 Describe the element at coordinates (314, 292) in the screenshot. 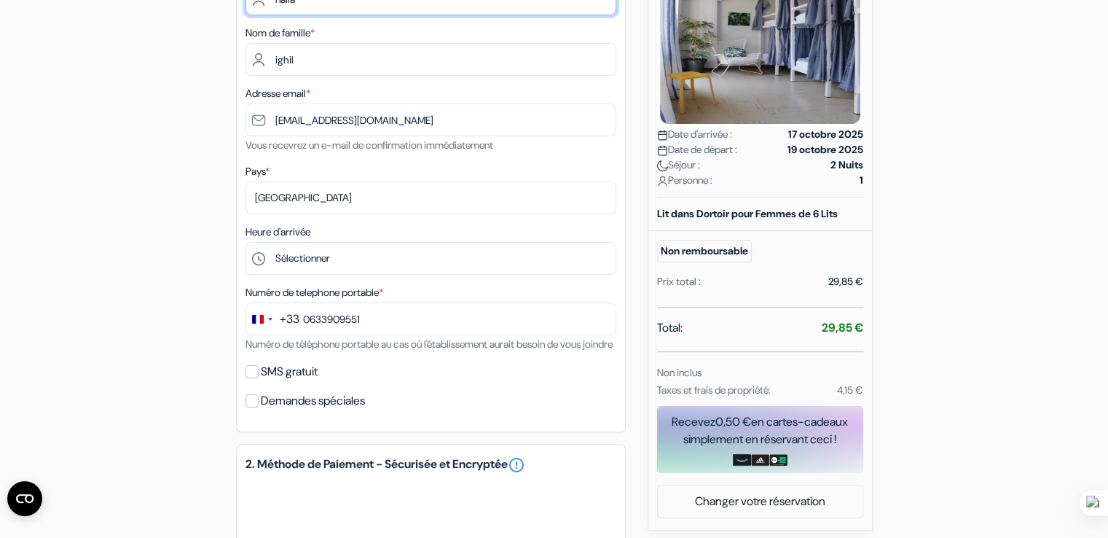

I see `label: Numéro de telephone portable` at that location.